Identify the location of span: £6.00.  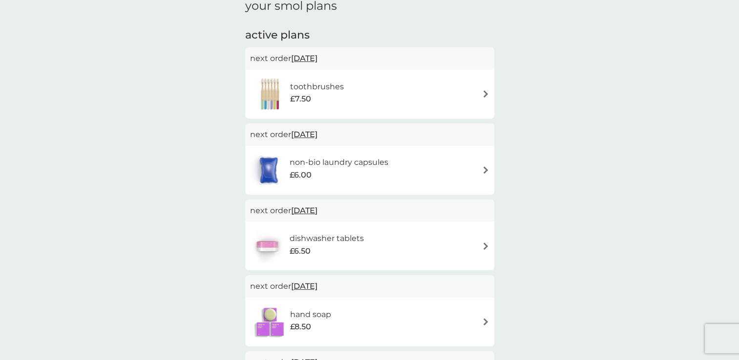
(300, 175).